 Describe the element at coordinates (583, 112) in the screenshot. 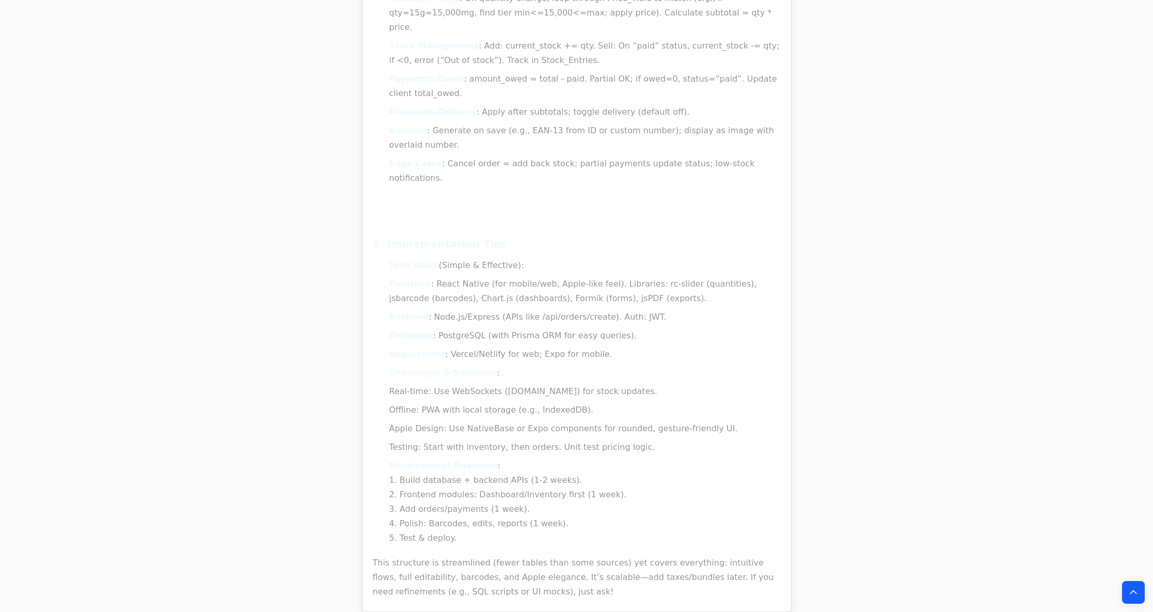

I see `li: : Apply after subtotals; toggle delivery (default off).` at that location.